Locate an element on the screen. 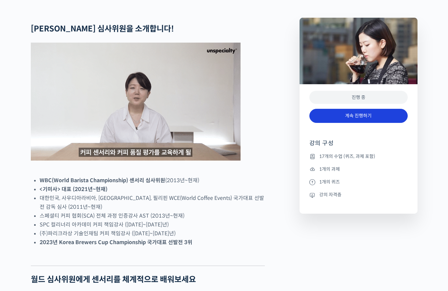  li: 1개의 과제 is located at coordinates (358, 169).